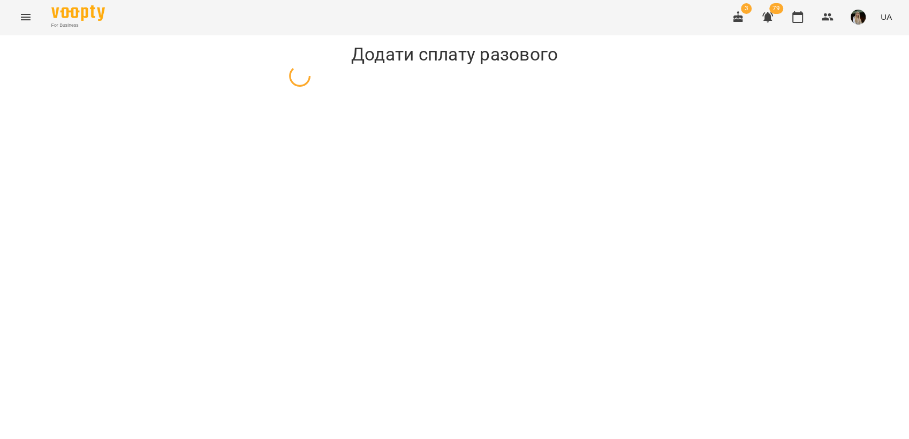 This screenshot has width=909, height=439. What do you see at coordinates (858, 17) in the screenshot?
I see `img: db9e5aee73aab2f764342d08fe444bbe.JPG` at bounding box center [858, 17].